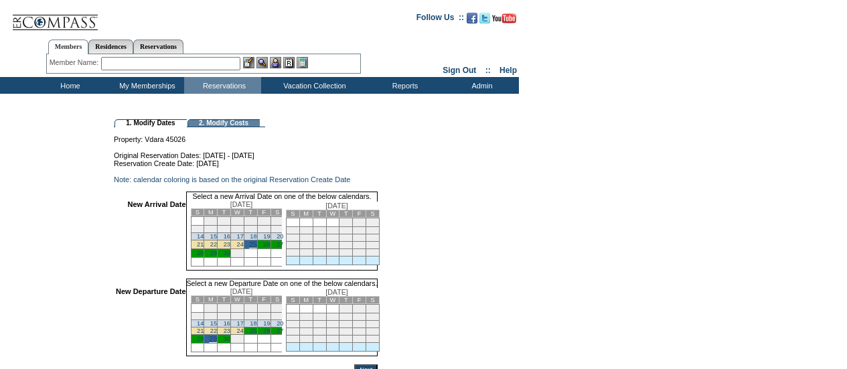 The image size is (847, 369). What do you see at coordinates (306, 339) in the screenshot?
I see `td: 26` at bounding box center [306, 339].